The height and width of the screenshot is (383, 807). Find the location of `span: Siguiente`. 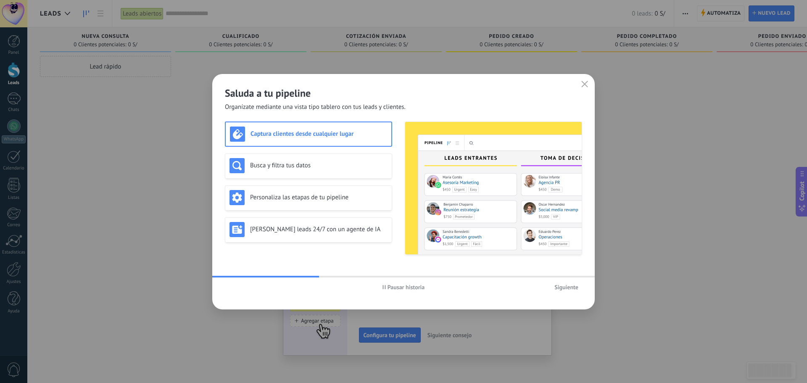

span: Siguiente is located at coordinates (566, 287).